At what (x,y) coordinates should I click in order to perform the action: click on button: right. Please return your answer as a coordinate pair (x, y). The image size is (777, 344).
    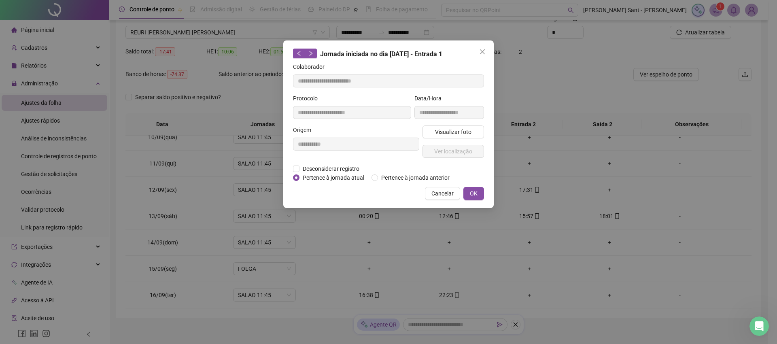
    Looking at the image, I should click on (311, 53).